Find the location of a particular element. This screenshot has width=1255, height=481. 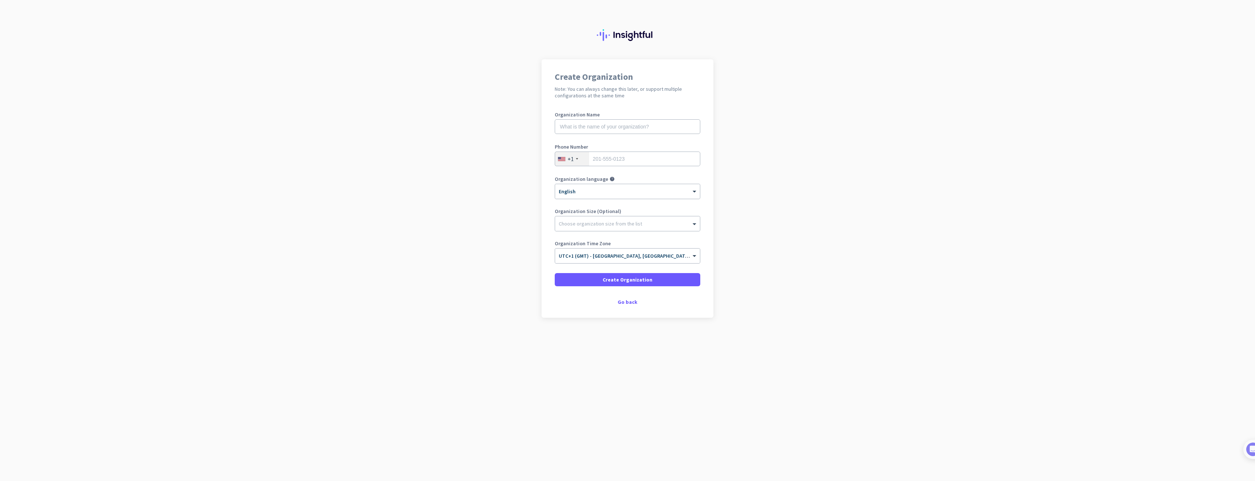

i: help is located at coordinates (612, 179).